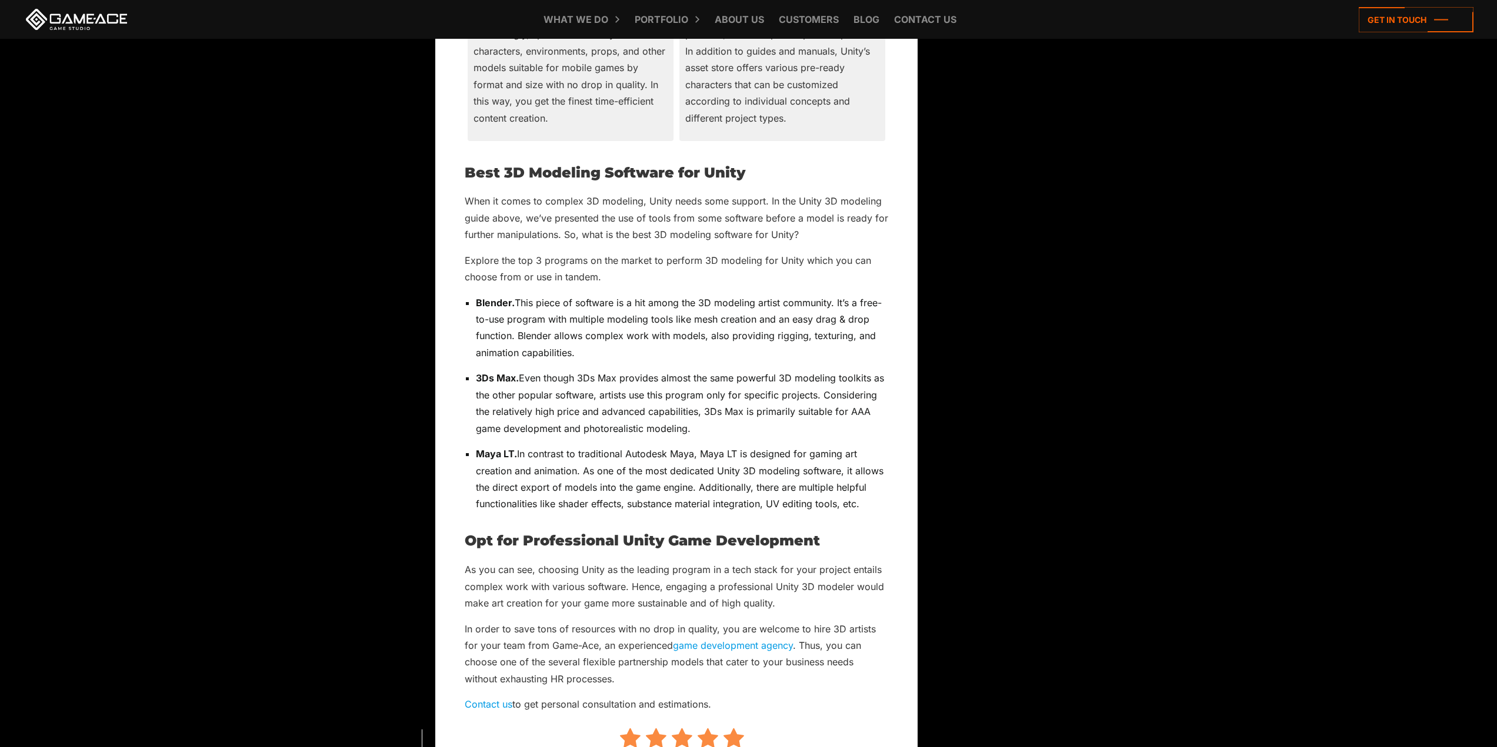 The height and width of the screenshot is (747, 1497). What do you see at coordinates (495, 303) in the screenshot?
I see `strong: Blender.` at bounding box center [495, 303].